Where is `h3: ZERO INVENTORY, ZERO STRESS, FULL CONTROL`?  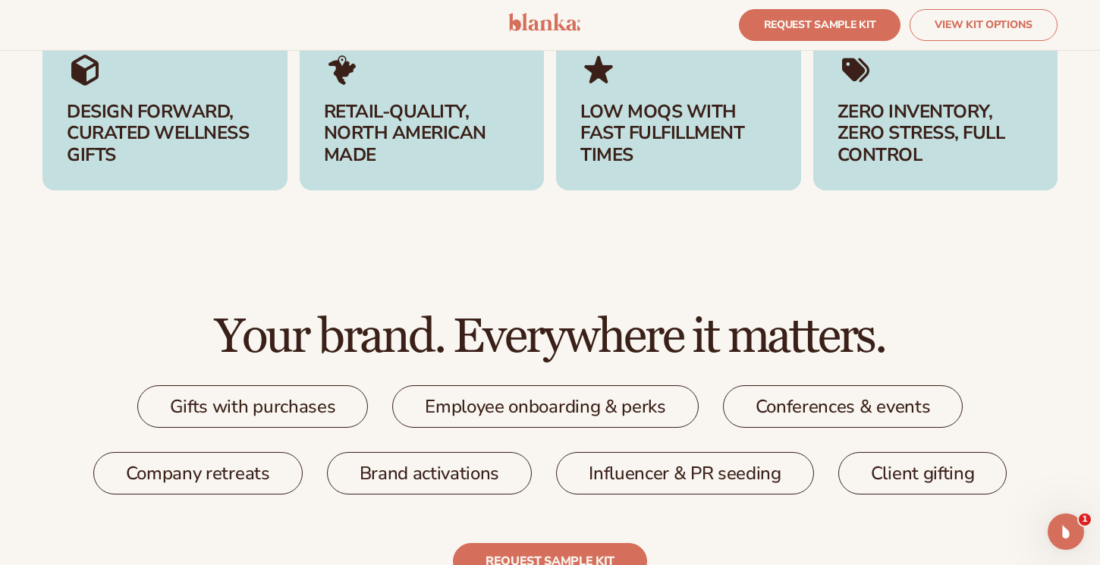
h3: ZERO INVENTORY, ZERO STRESS, FULL CONTROL is located at coordinates (936, 134).